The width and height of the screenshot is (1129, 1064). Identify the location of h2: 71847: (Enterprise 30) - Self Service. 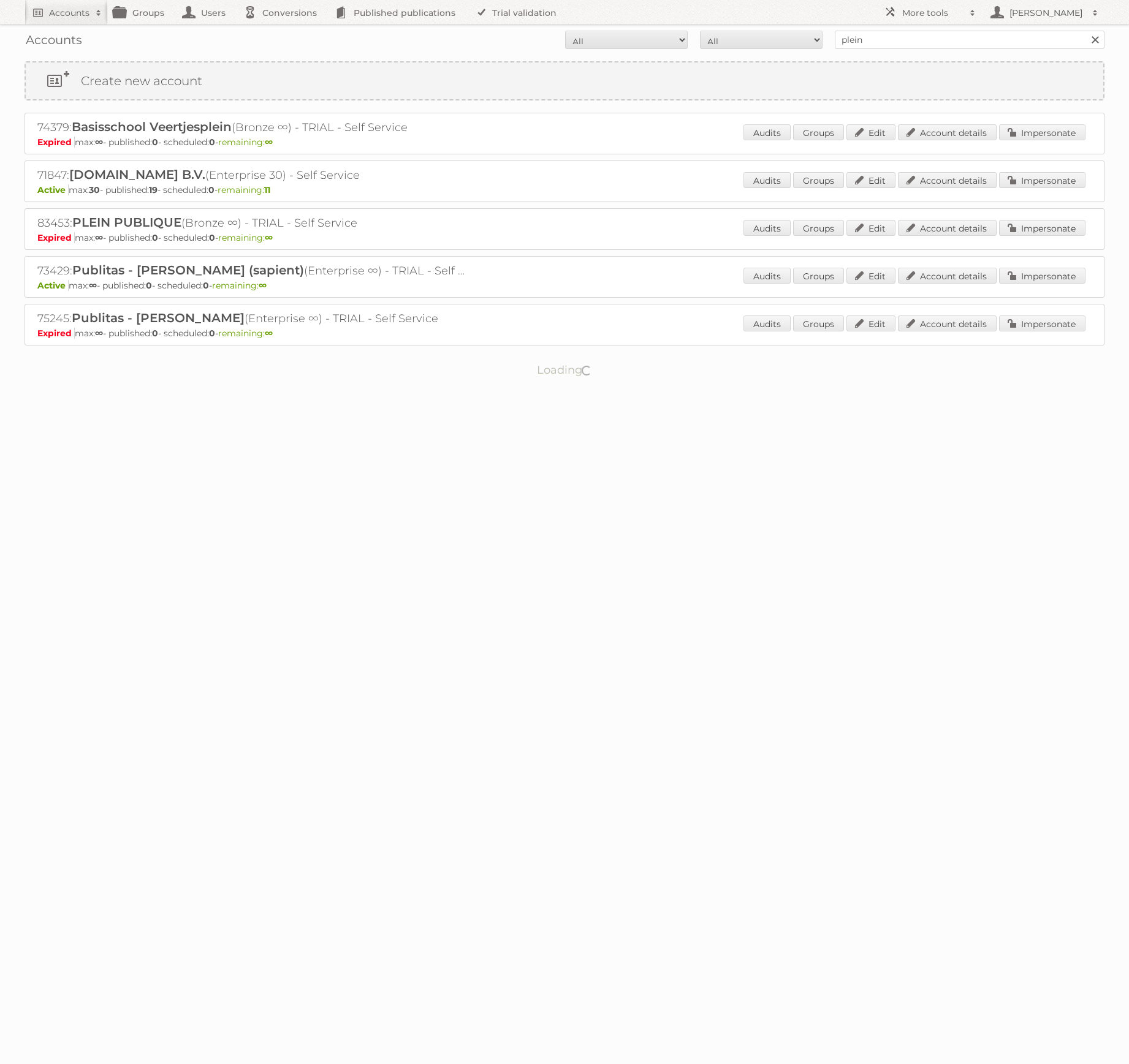
(252, 175).